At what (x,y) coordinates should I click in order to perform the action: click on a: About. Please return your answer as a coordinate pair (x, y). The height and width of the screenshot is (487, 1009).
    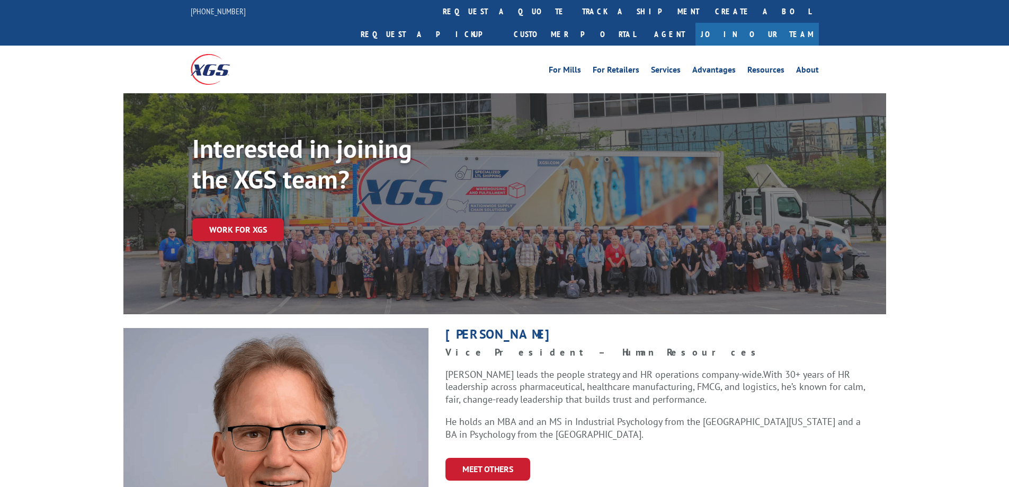
    Looking at the image, I should click on (807, 72).